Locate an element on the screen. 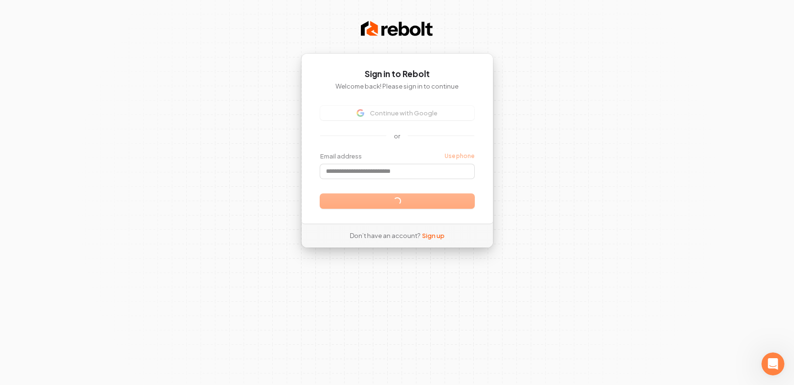 This screenshot has width=794, height=385. span: Don’t have an account? is located at coordinates (385, 236).